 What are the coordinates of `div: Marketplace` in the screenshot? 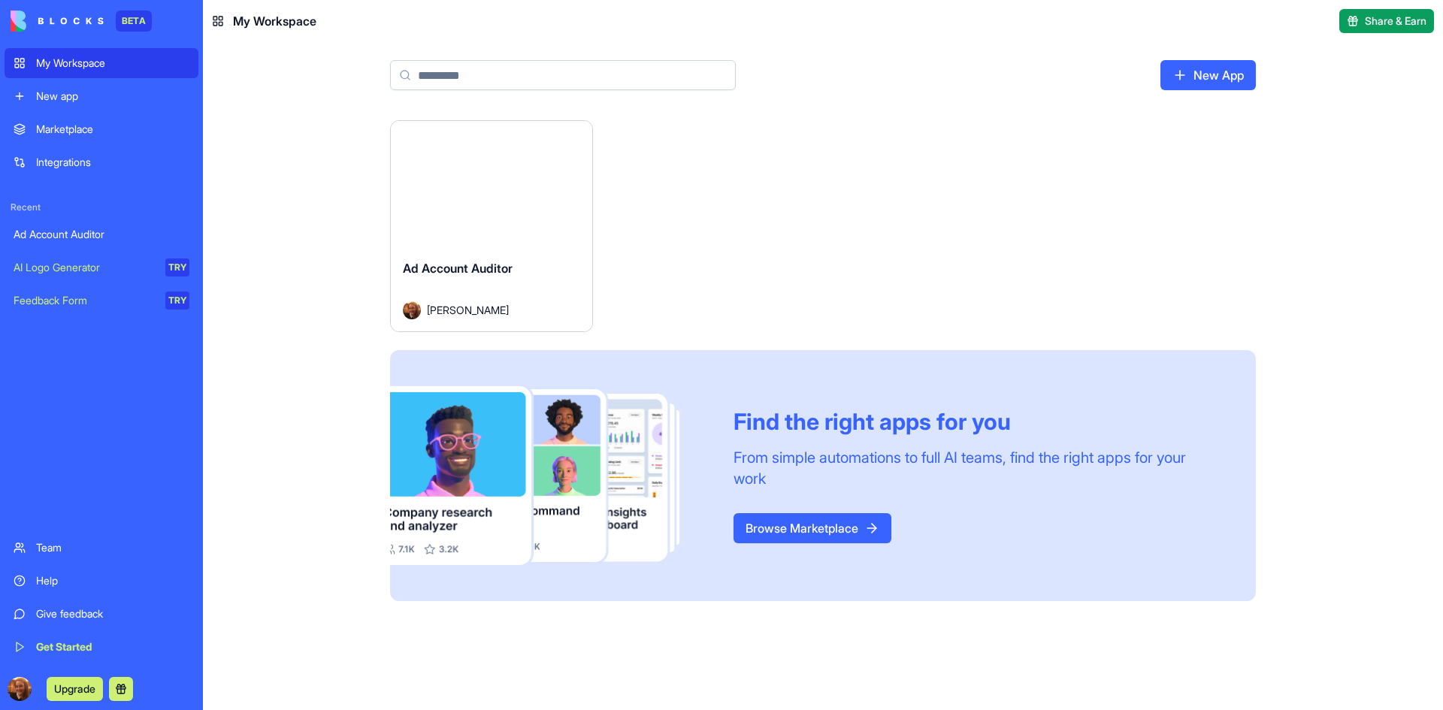 It's located at (113, 129).